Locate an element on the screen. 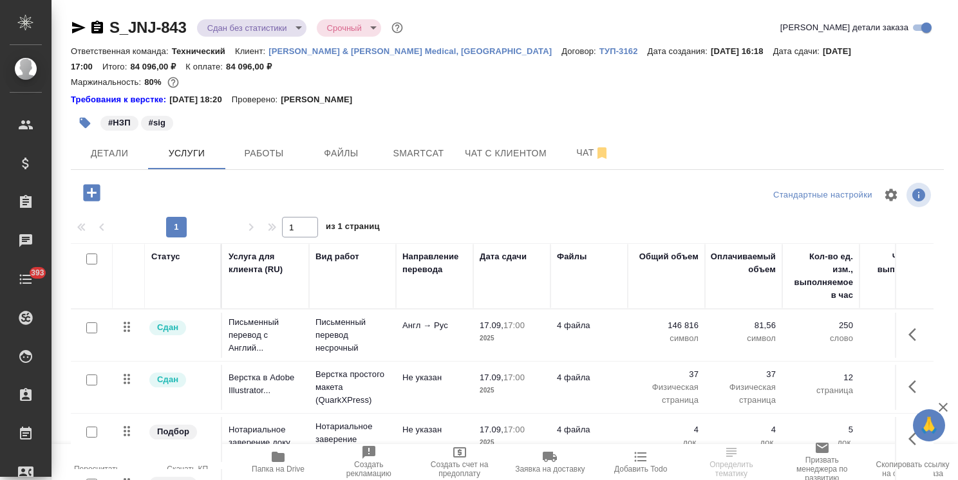 Image resolution: width=958 pixels, height=480 pixels. div: split button is located at coordinates (822, 195).